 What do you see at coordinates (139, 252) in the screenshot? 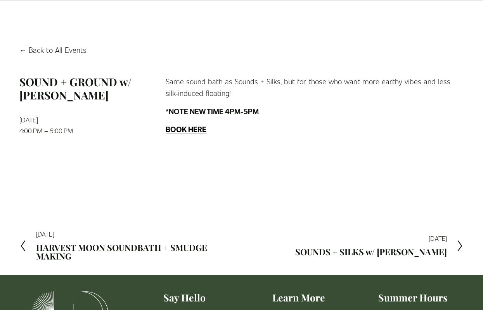
I see `h2: HARVEST MOON SOUNDBATH + SMUDGE MAKING` at bounding box center [139, 252].